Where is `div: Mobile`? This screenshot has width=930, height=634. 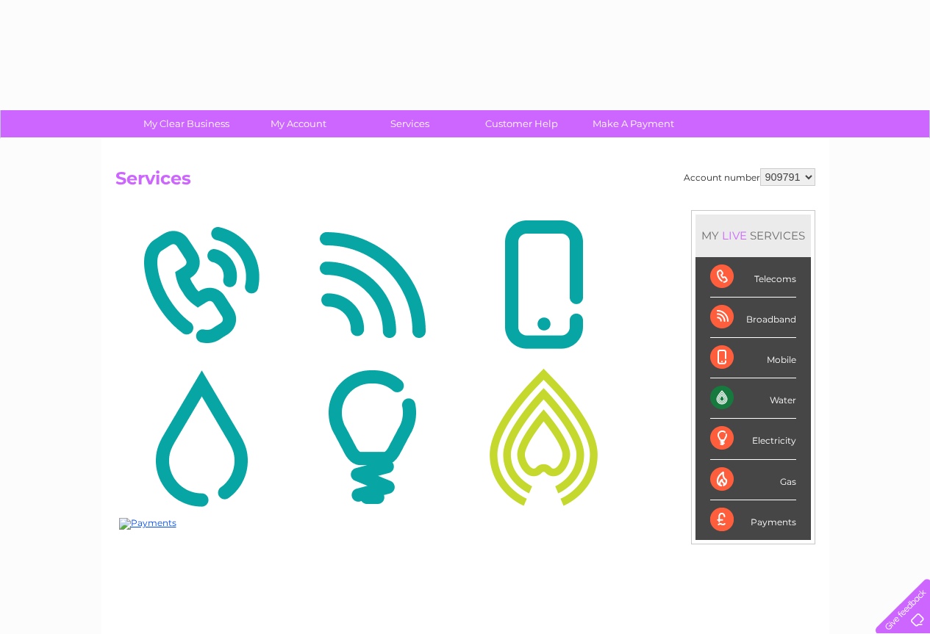
div: Mobile is located at coordinates (753, 358).